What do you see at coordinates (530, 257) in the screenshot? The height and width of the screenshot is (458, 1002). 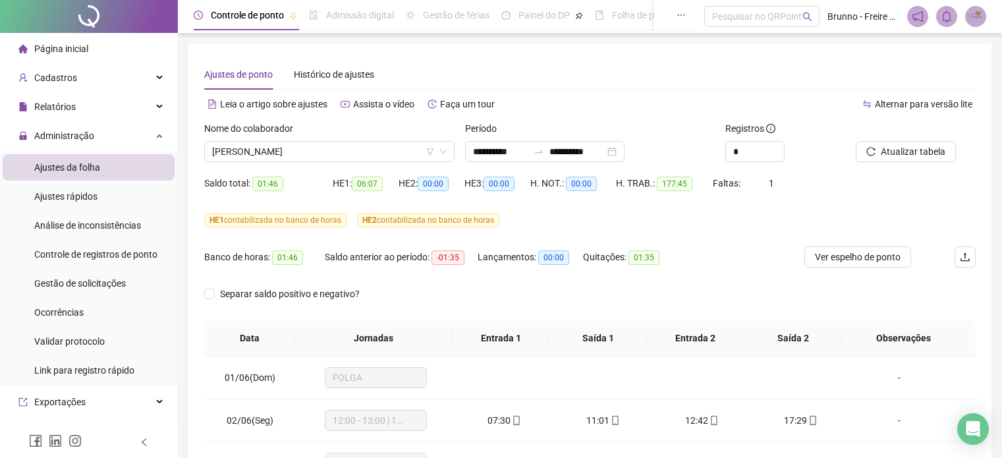 I see `div: Lançamentos:` at bounding box center [530, 257].